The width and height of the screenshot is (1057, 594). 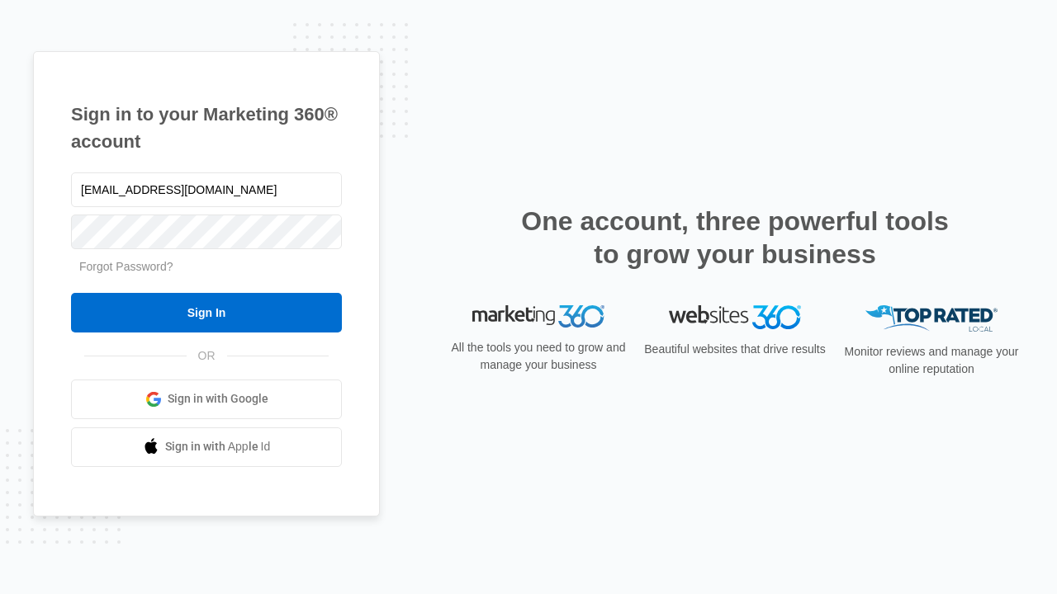 I want to click on a: Sign in with Apple Id, so click(x=206, y=447).